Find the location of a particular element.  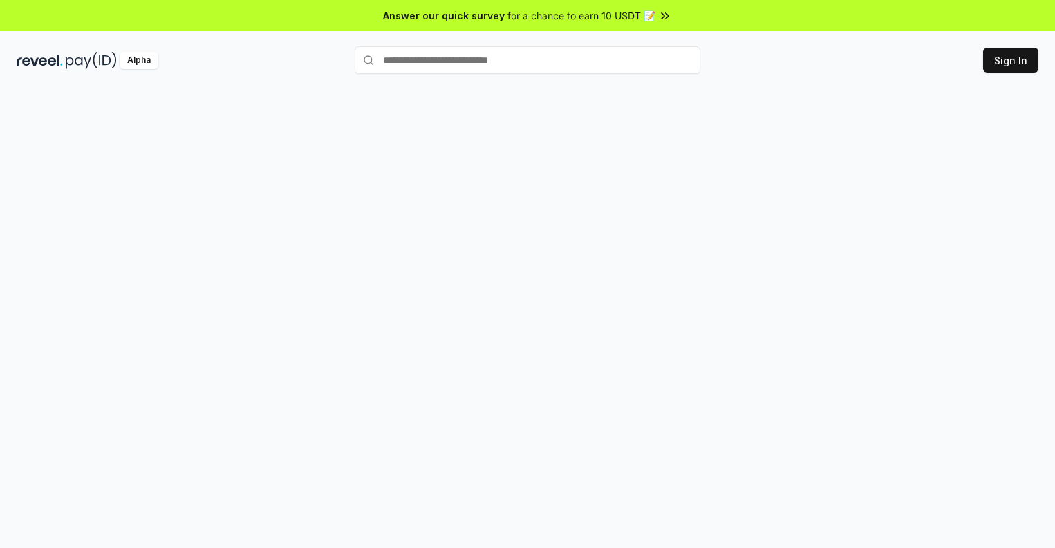

img: pay_id is located at coordinates (91, 60).